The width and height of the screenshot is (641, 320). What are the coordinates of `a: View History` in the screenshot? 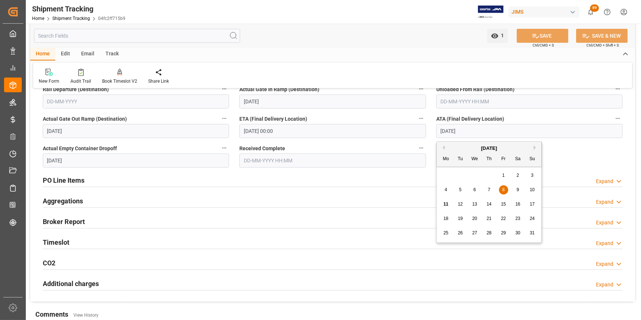 It's located at (86, 315).